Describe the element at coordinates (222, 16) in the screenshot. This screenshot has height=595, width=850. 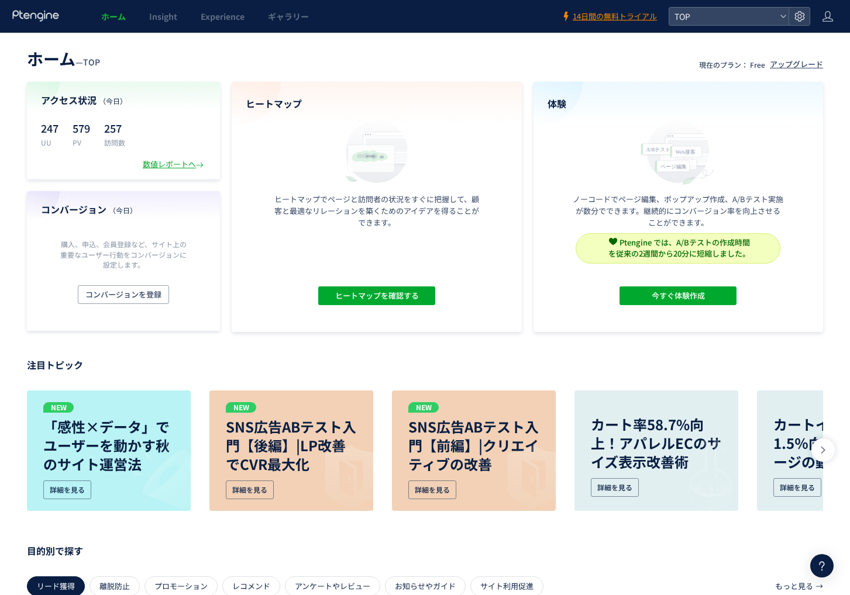
I see `span: Experience` at that location.